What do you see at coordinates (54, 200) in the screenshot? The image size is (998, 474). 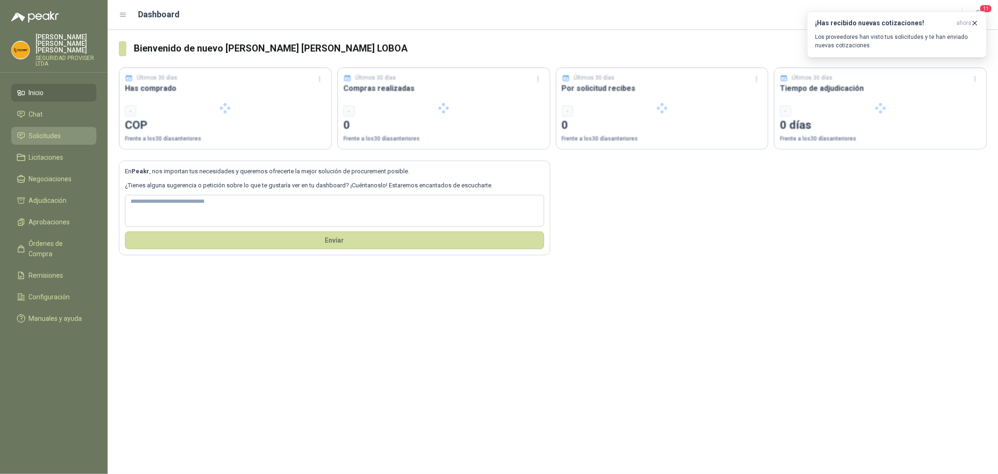 I see `a: Adjudicación` at bounding box center [54, 200].